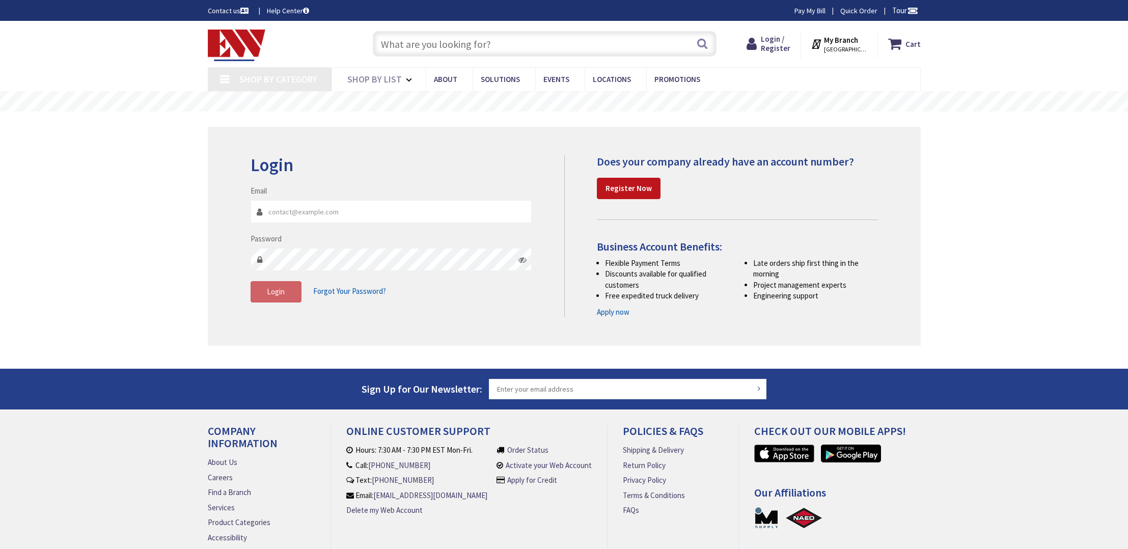  I want to click on li: Free expedited truck delivery, so click(667, 295).